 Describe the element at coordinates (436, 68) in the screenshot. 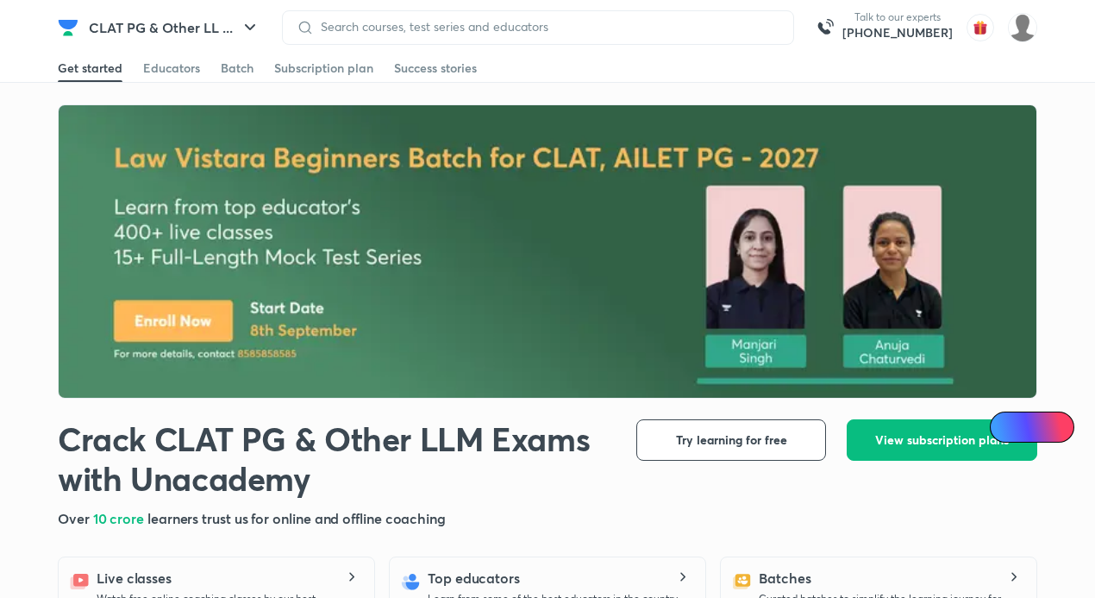

I see `a: Success stories` at that location.